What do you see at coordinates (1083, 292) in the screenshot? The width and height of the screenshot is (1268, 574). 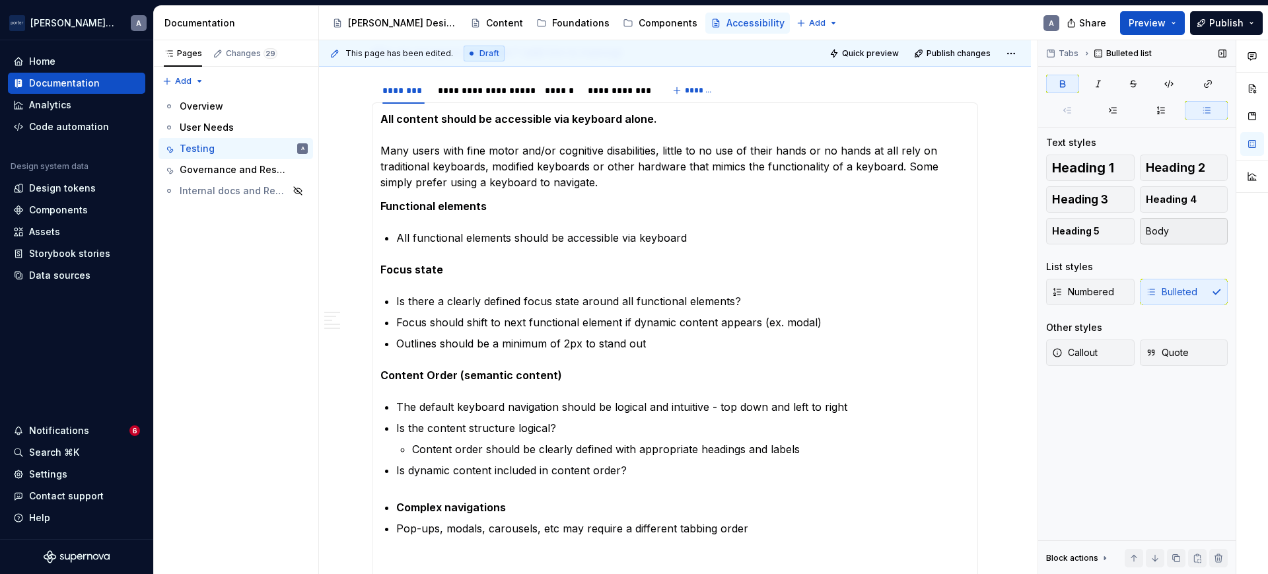 I see `span: Numbered` at bounding box center [1083, 292].